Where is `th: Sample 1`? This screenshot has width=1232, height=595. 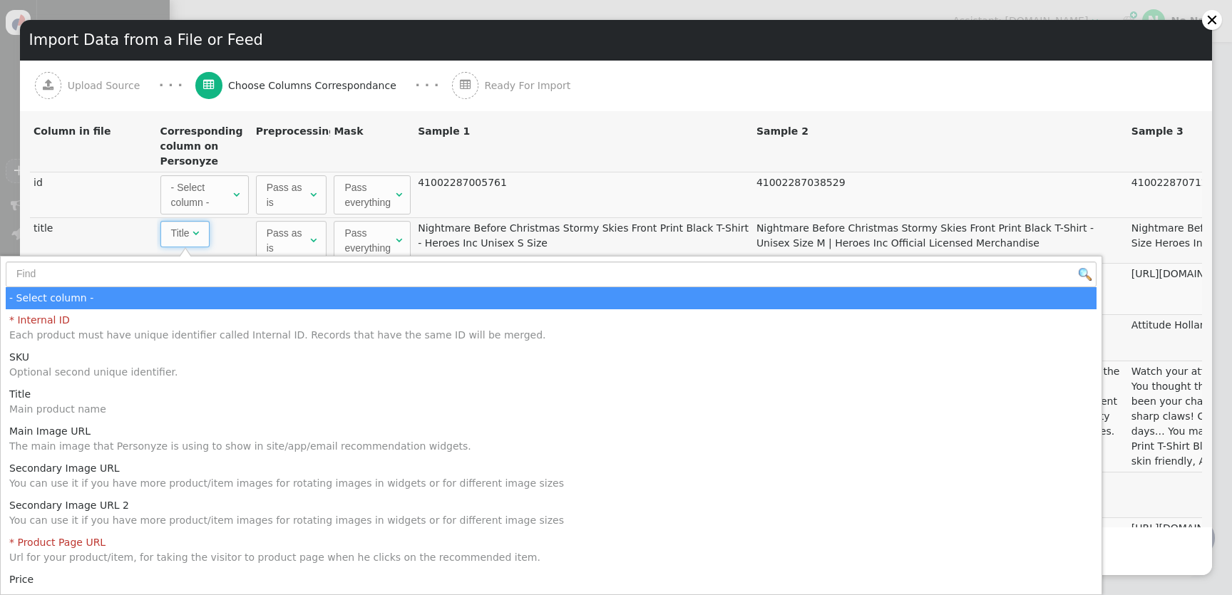
th: Sample 1 is located at coordinates (583, 147).